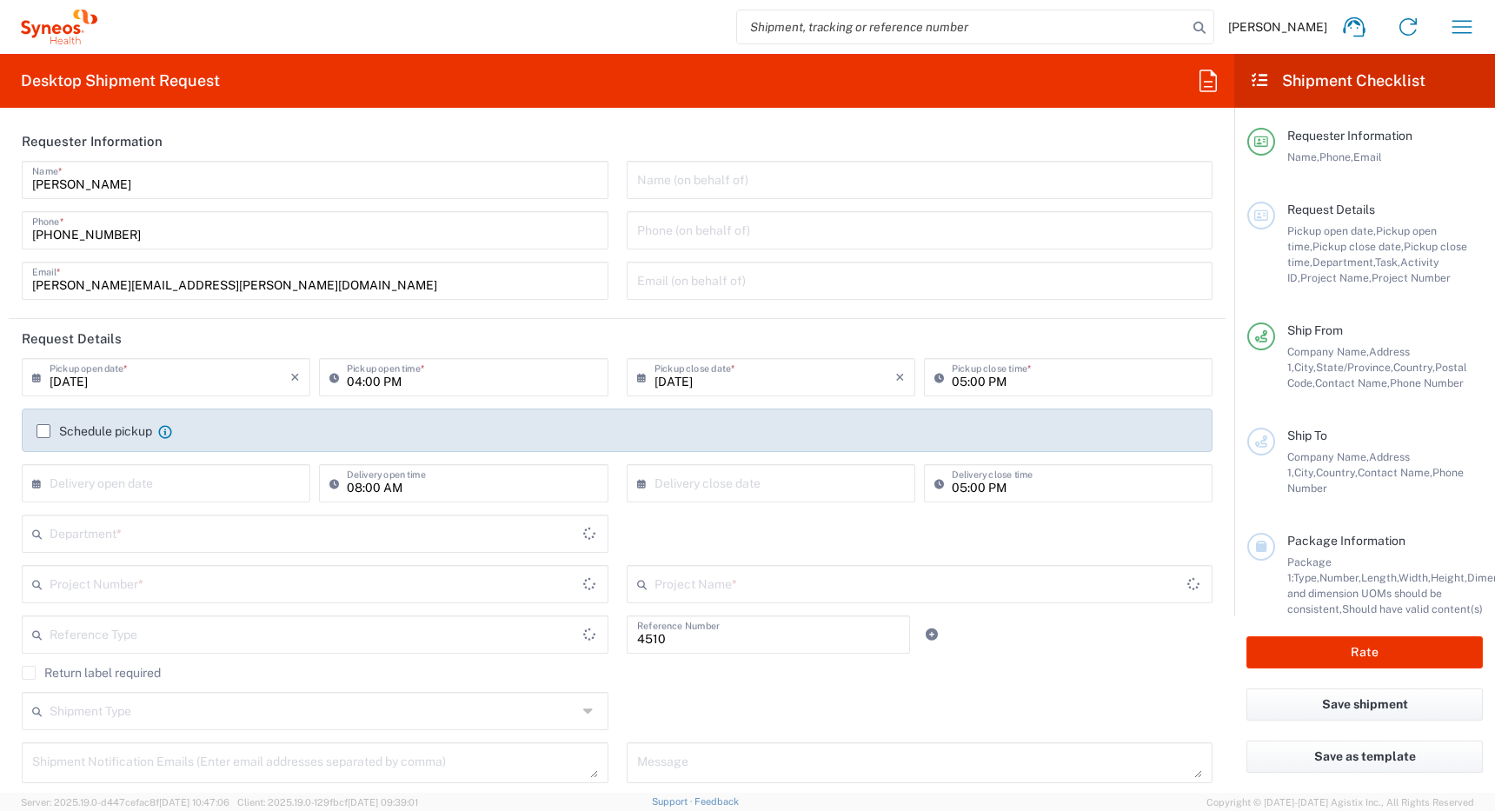 This screenshot has height=811, width=1495. What do you see at coordinates (716, 801) in the screenshot?
I see `a: Feedback` at bounding box center [716, 801].